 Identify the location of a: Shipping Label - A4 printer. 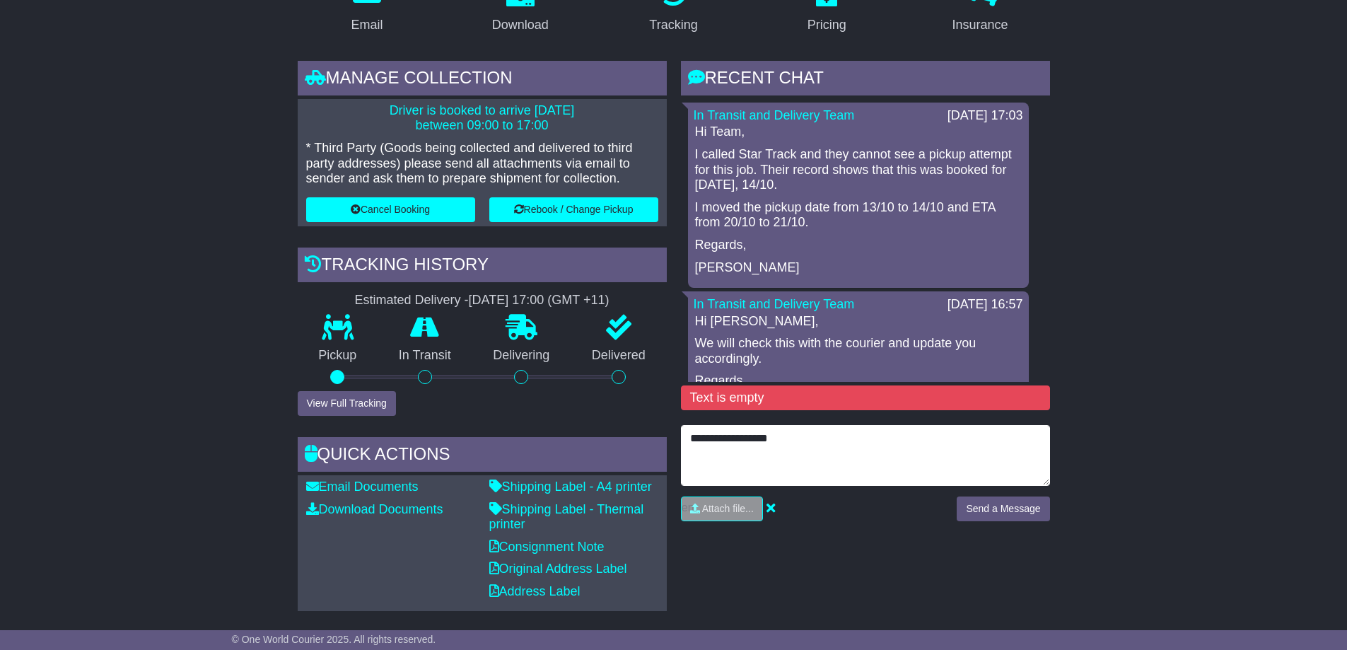
(571, 486).